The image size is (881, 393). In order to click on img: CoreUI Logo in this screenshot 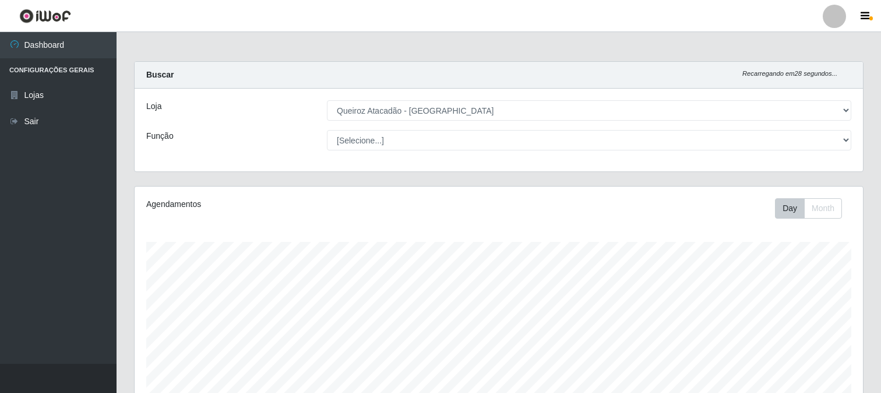, I will do `click(45, 16)`.